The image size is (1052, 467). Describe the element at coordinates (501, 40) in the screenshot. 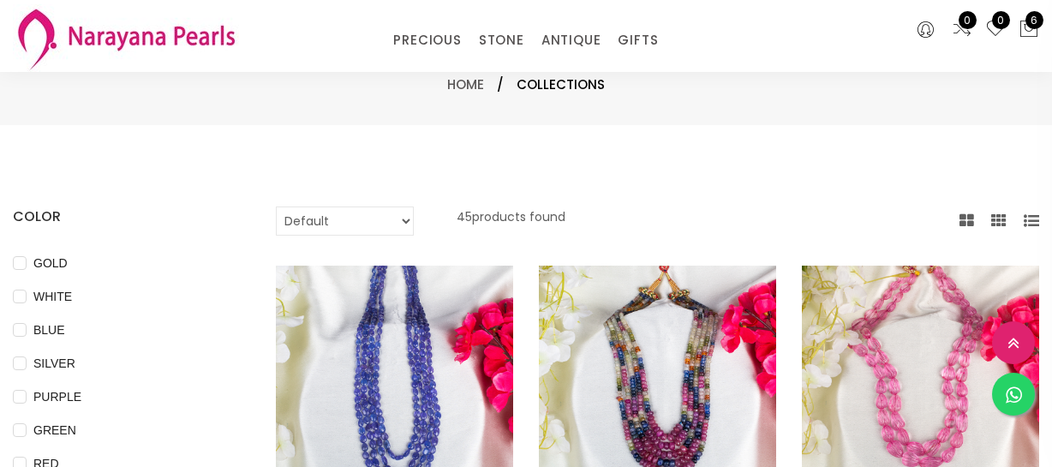

I see `a: STONE` at that location.